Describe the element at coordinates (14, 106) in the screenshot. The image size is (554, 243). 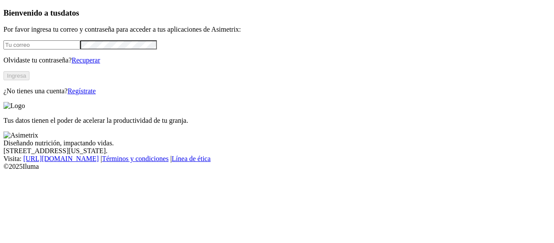
I see `img: Logo` at that location.